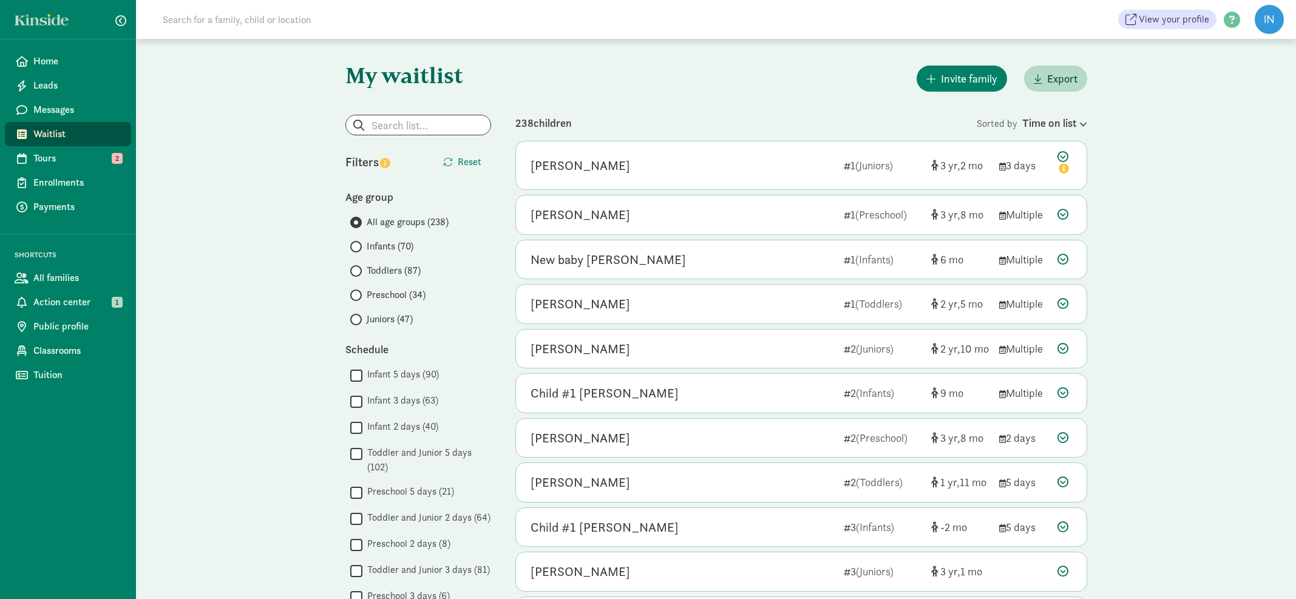 The width and height of the screenshot is (1296, 599). What do you see at coordinates (1055, 78) in the screenshot?
I see `button: Export` at bounding box center [1055, 78].